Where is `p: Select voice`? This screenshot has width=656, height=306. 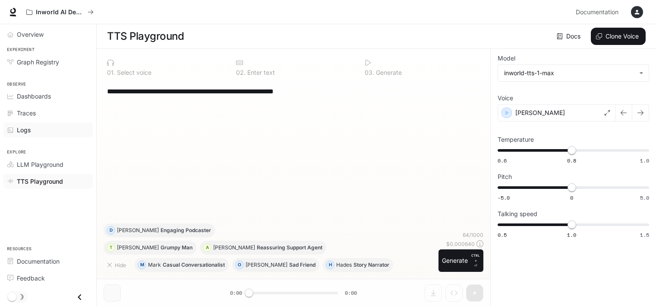
p: Select voice is located at coordinates (133, 72).